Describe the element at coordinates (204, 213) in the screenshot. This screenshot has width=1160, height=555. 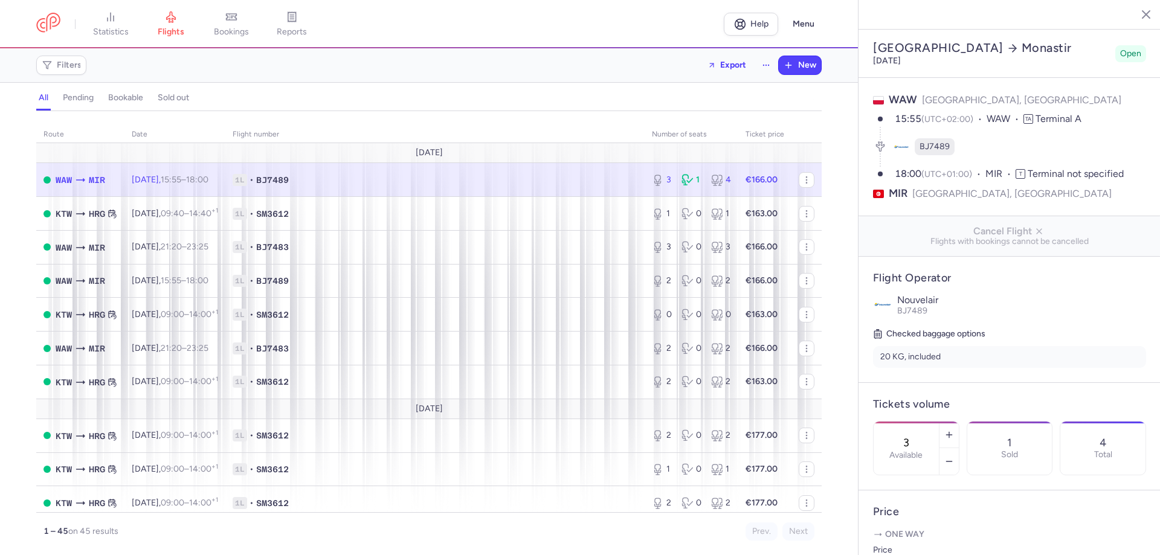
I see `time: 14:40` at that location.